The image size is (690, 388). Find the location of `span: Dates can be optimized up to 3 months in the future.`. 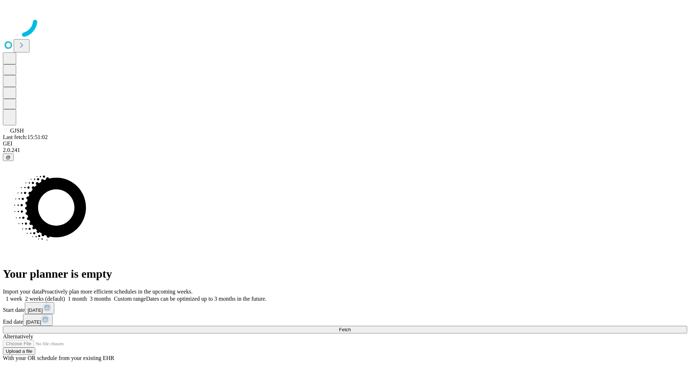

span: Dates can be optimized up to 3 months in the future. is located at coordinates (206, 298).